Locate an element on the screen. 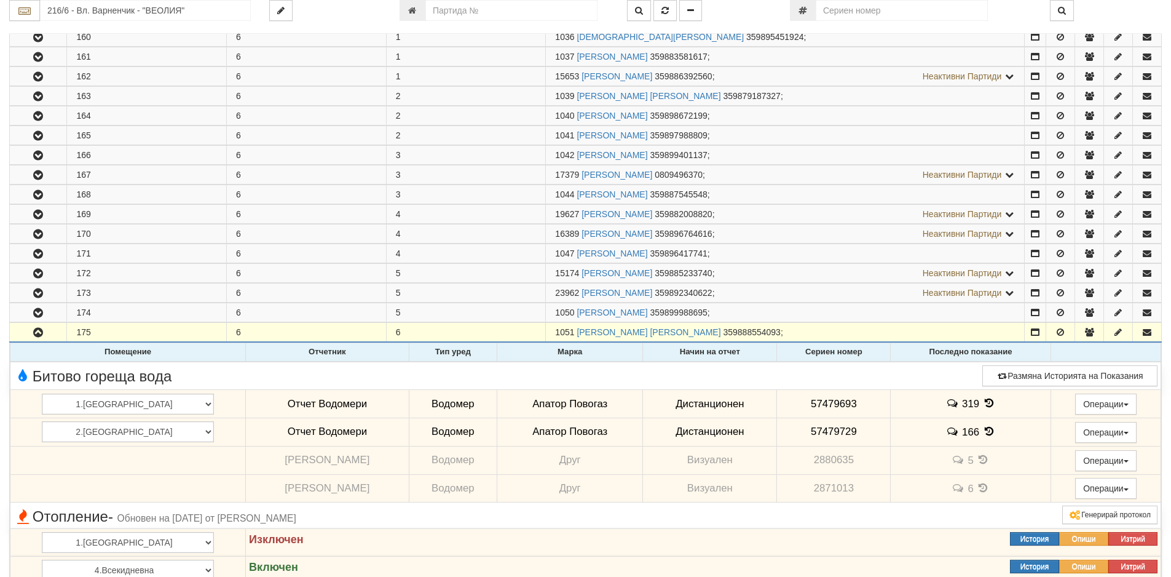  span: 359898672199 is located at coordinates (678, 116).